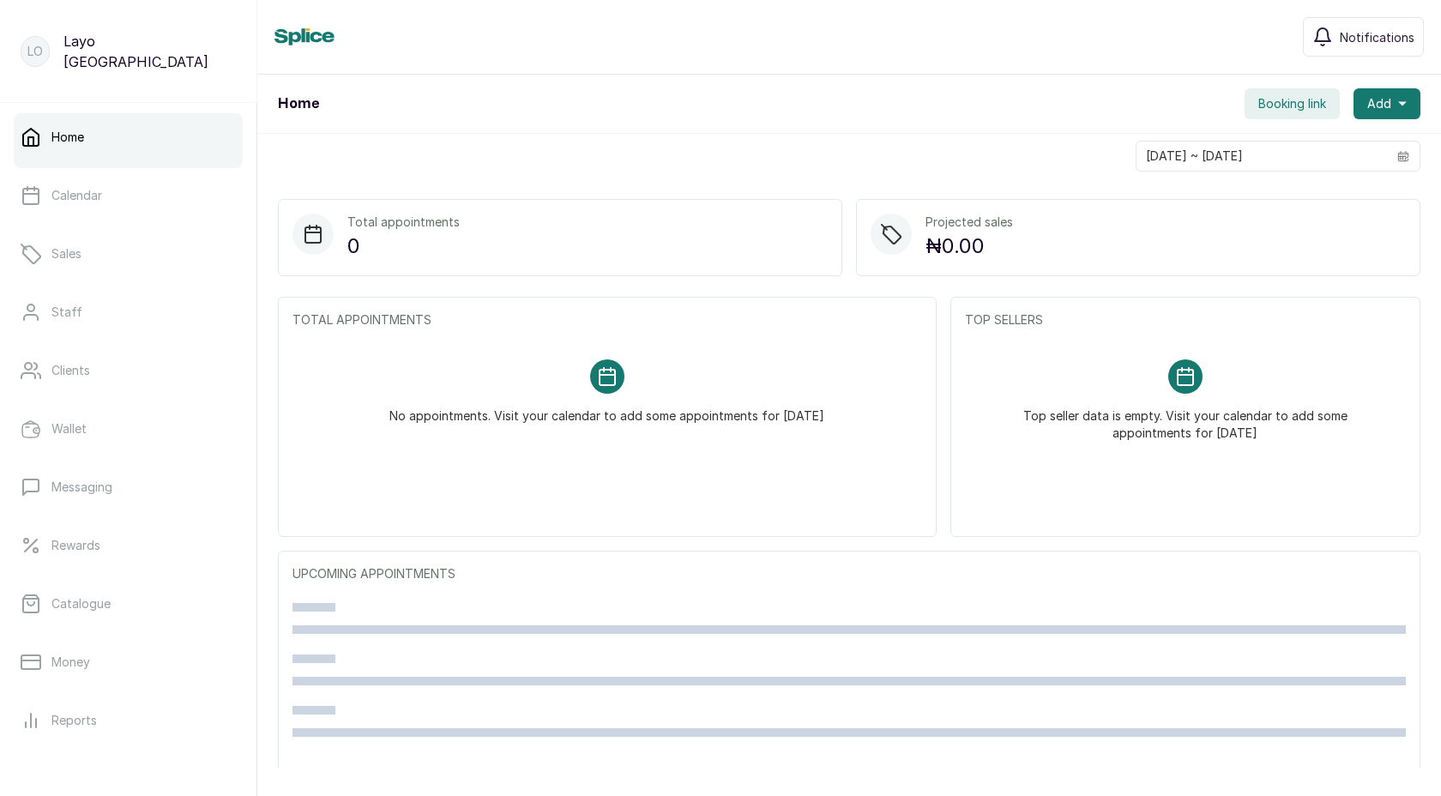 This screenshot has width=1441, height=796. I want to click on svg: calendar, so click(1403, 156).